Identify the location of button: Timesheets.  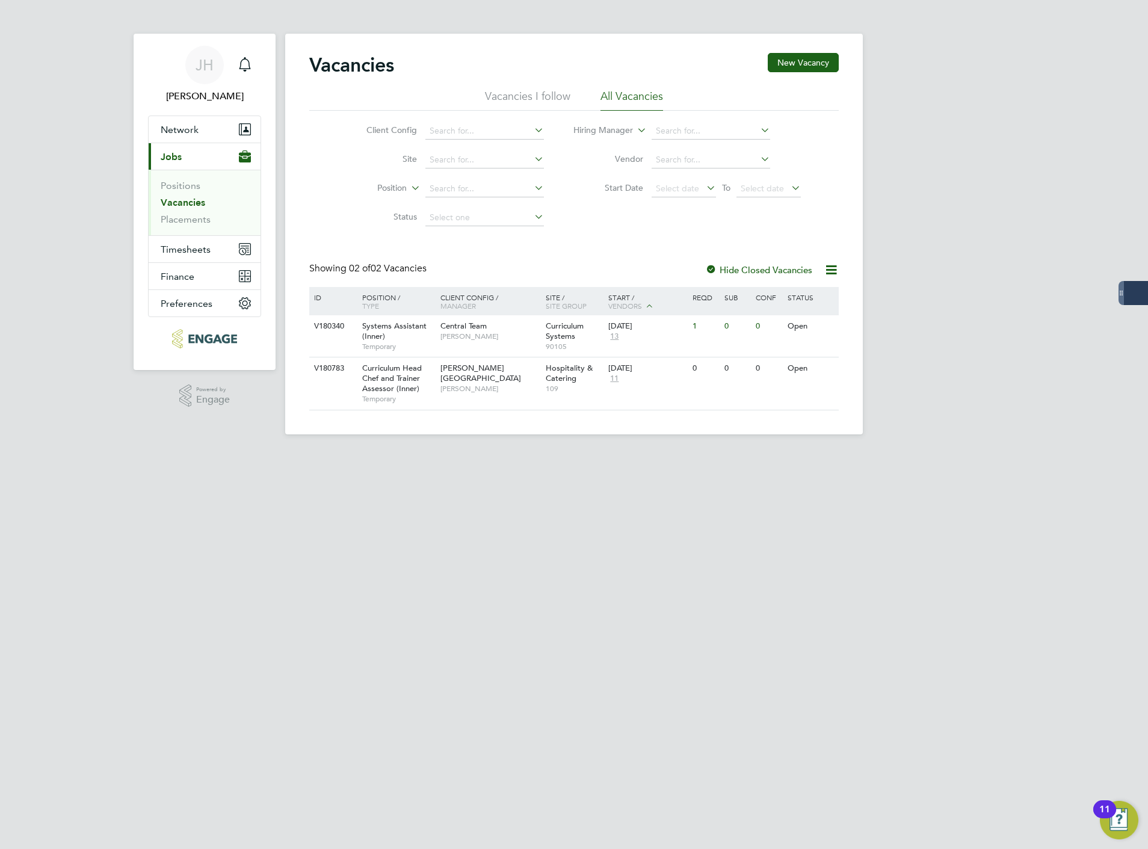
(205, 249).